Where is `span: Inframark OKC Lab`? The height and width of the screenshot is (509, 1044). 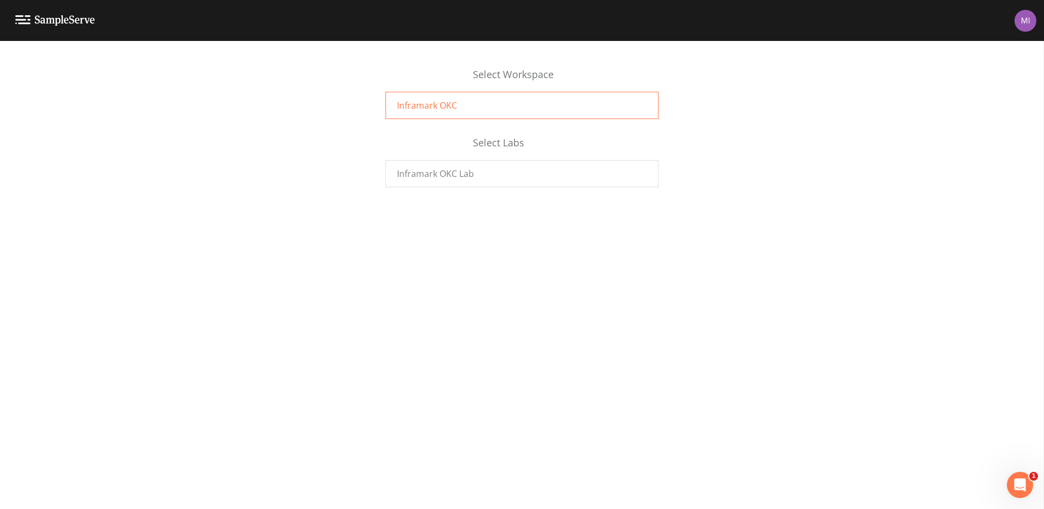
span: Inframark OKC Lab is located at coordinates (435, 174).